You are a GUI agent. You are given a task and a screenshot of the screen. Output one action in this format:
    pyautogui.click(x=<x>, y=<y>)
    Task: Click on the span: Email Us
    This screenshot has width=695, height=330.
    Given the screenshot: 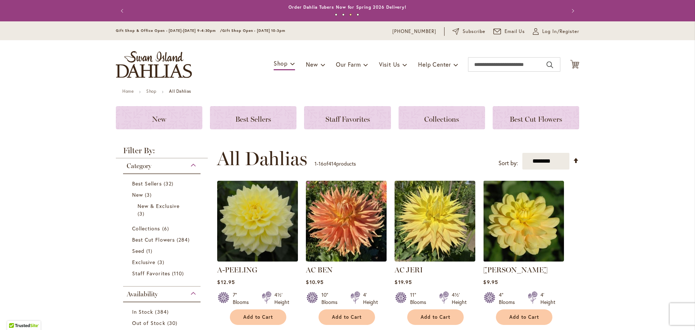 What is the action you would take?
    pyautogui.click(x=515, y=32)
    